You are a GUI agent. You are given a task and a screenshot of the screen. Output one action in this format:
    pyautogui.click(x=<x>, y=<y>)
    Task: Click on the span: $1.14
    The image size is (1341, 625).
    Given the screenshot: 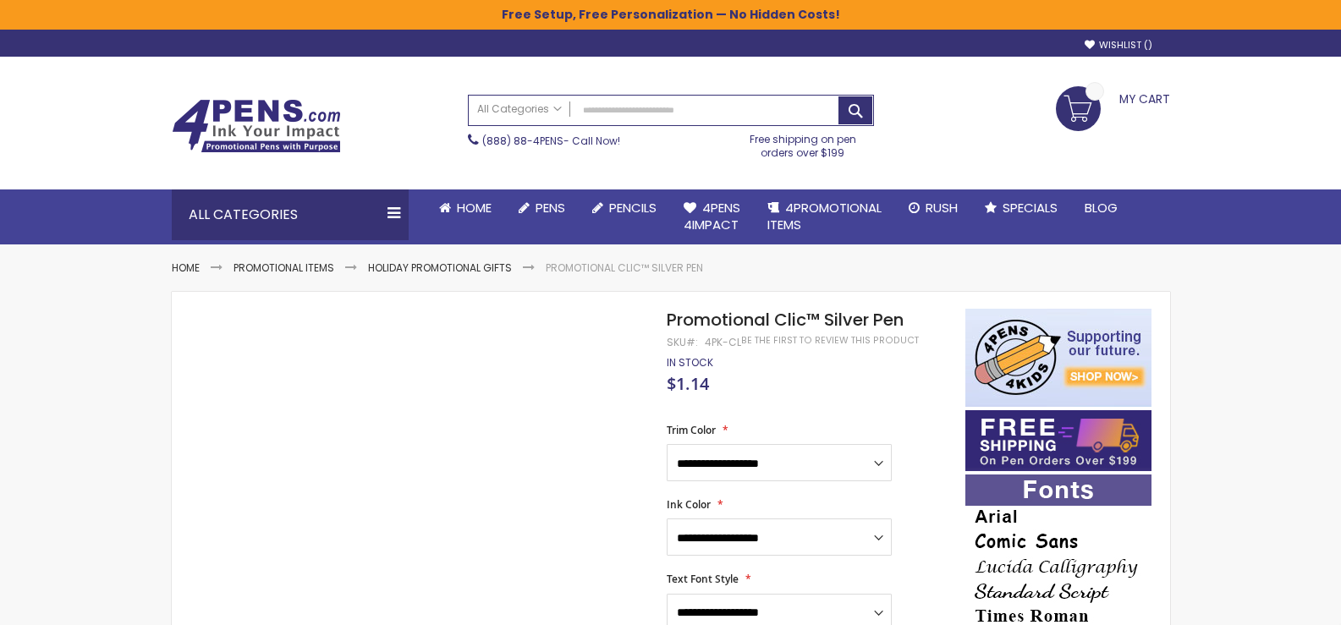 What is the action you would take?
    pyautogui.click(x=688, y=383)
    